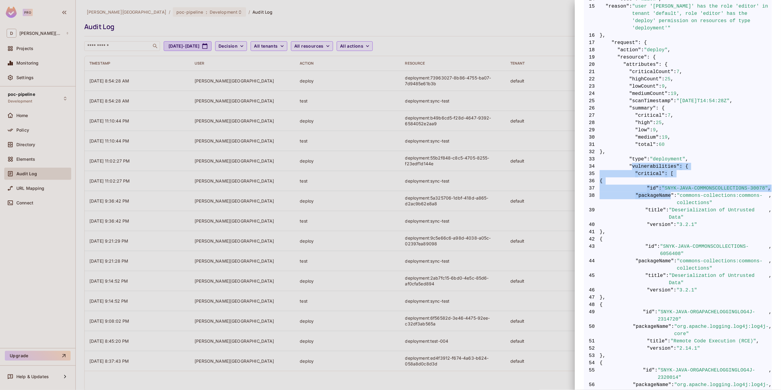 This screenshot has width=781, height=390. I want to click on span: 17, so click(592, 43).